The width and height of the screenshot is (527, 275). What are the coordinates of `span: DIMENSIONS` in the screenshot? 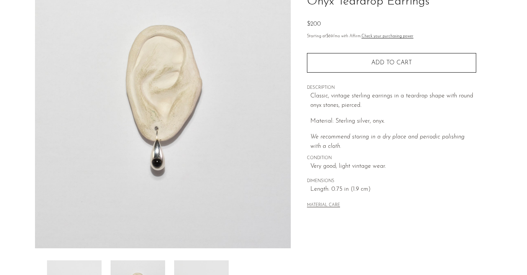 It's located at (391, 181).